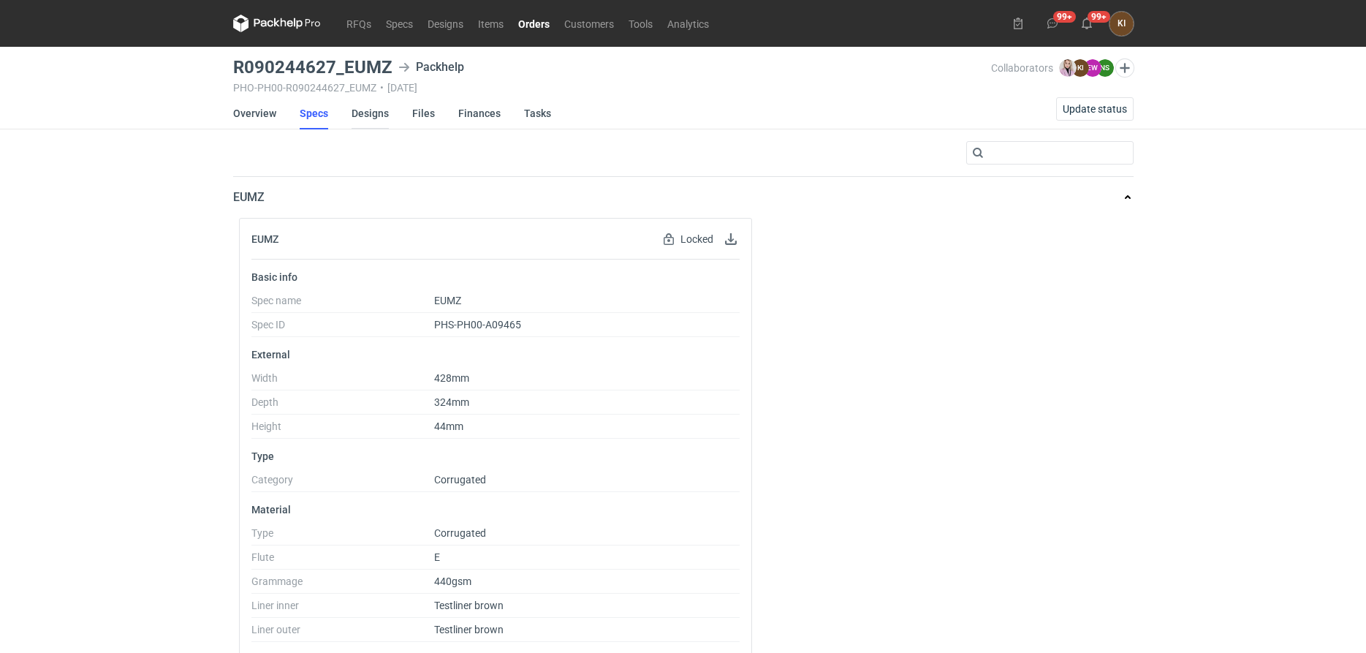 Image resolution: width=1366 pixels, height=653 pixels. I want to click on span: Update status, so click(1095, 109).